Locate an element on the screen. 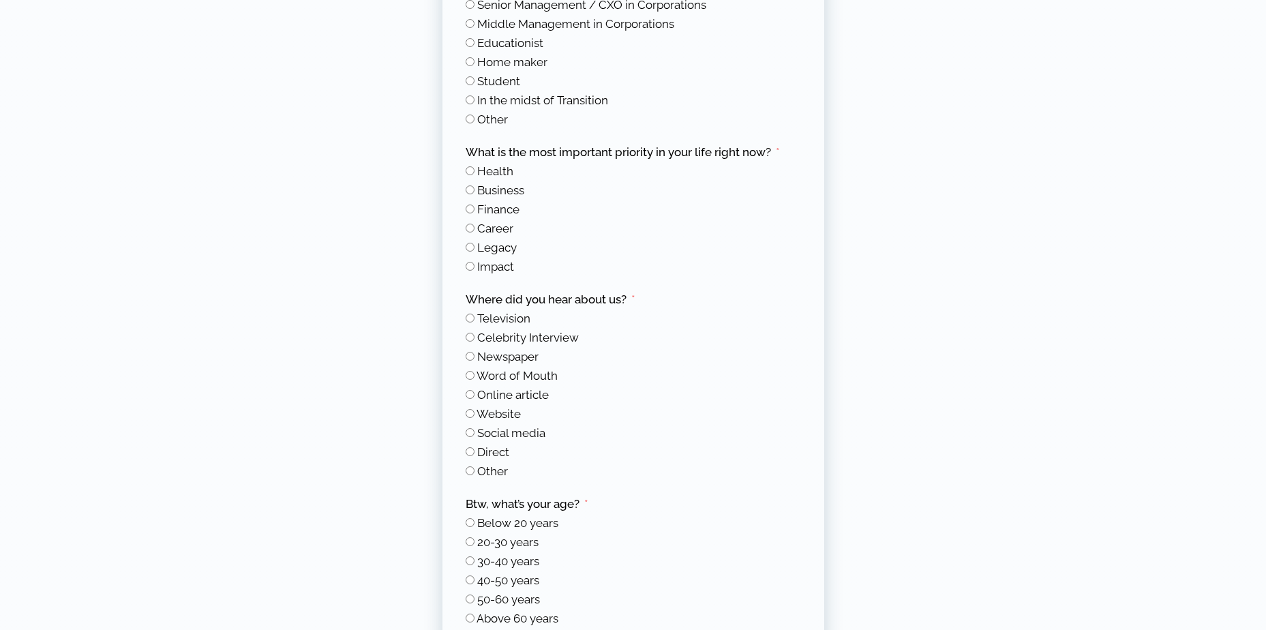 This screenshot has width=1266, height=630. label: Btw, what’s your age? is located at coordinates (527, 504).